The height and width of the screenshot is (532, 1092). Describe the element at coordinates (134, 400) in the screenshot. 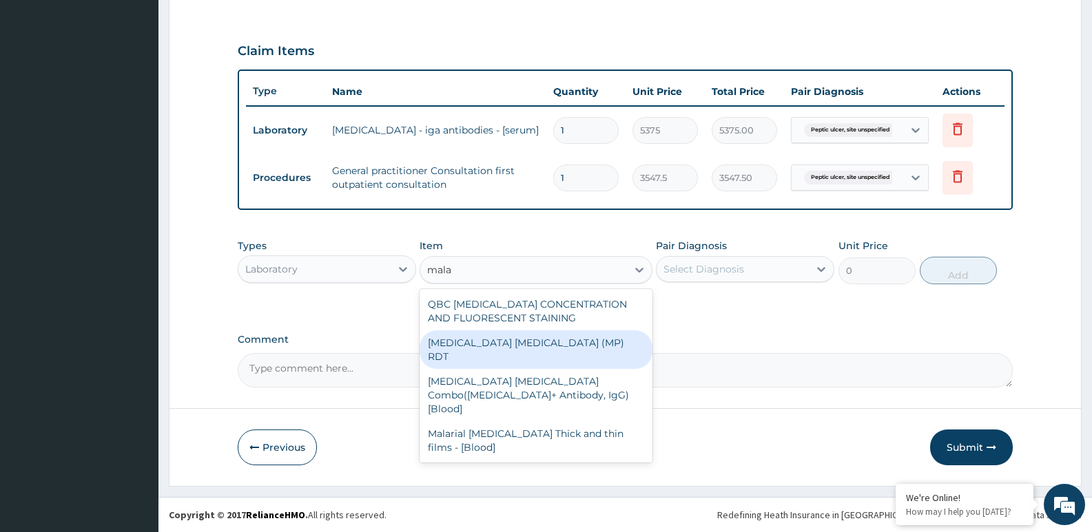

I see `textarea: Type your message and hit 'Enter'` at that location.